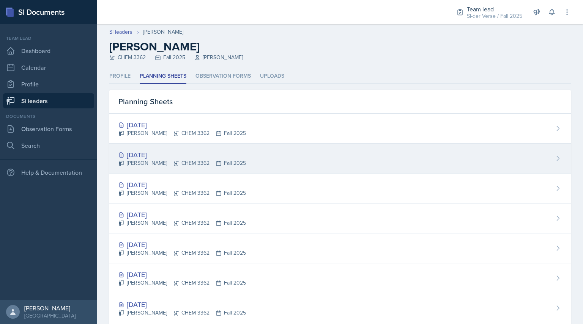 Image resolution: width=583 pixels, height=324 pixels. Describe the element at coordinates (49, 173) in the screenshot. I see `div: Help & Documentation` at that location.